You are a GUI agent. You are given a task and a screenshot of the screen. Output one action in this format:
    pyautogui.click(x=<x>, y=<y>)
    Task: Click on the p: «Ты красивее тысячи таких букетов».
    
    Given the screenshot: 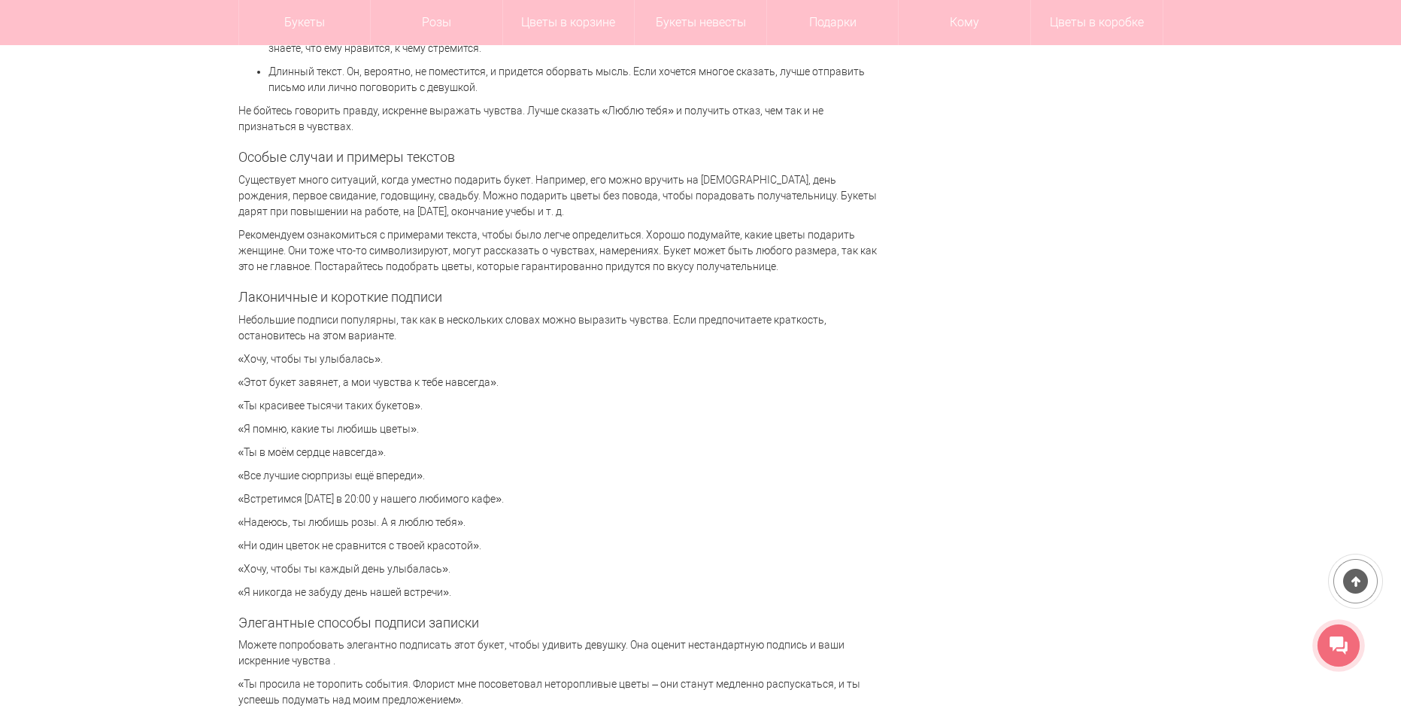 What is the action you would take?
    pyautogui.click(x=558, y=405)
    